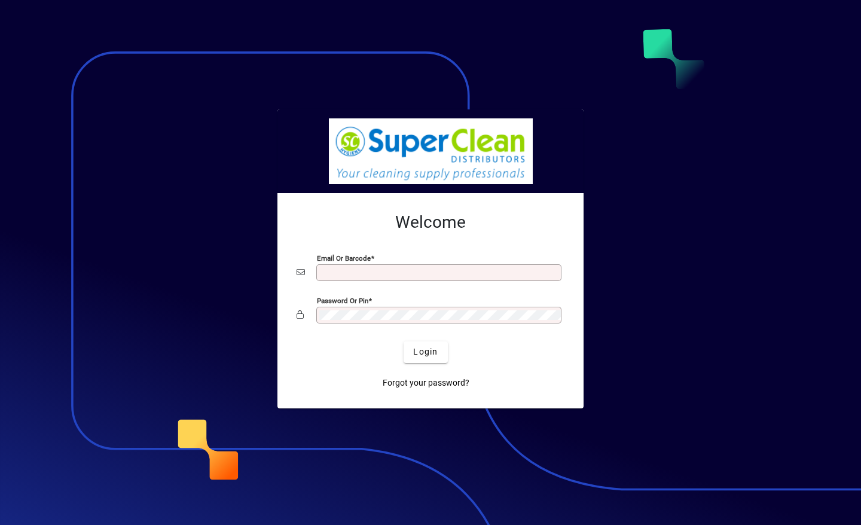  Describe the element at coordinates (426, 383) in the screenshot. I see `a: Forgot your password?` at that location.